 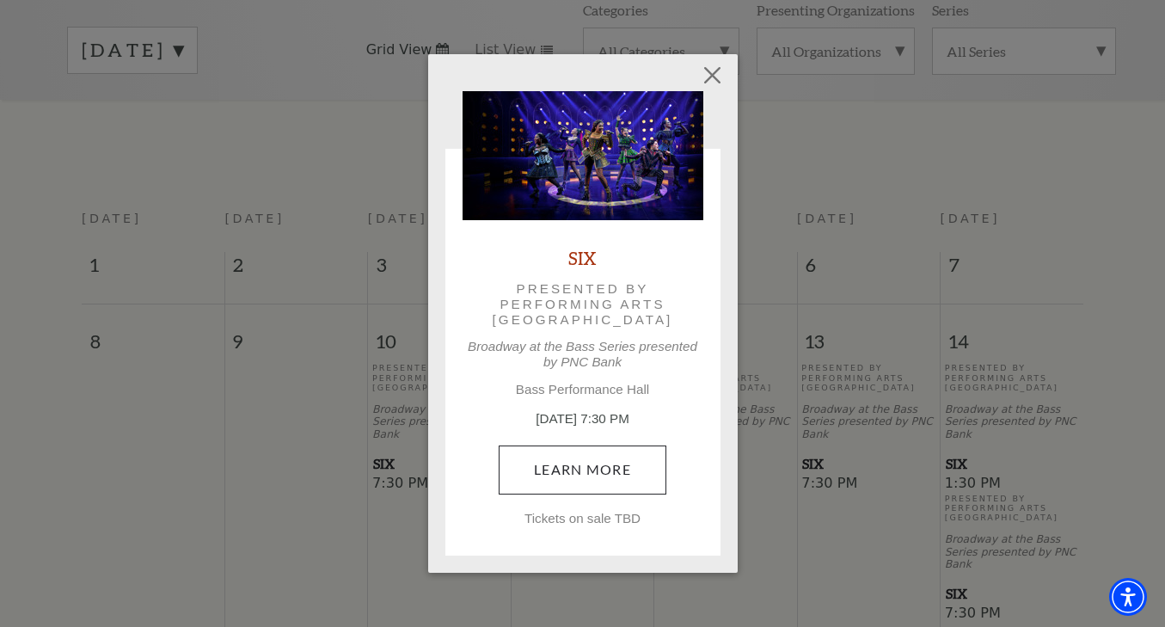 What do you see at coordinates (712, 76) in the screenshot?
I see `button: Close` at bounding box center [712, 76].